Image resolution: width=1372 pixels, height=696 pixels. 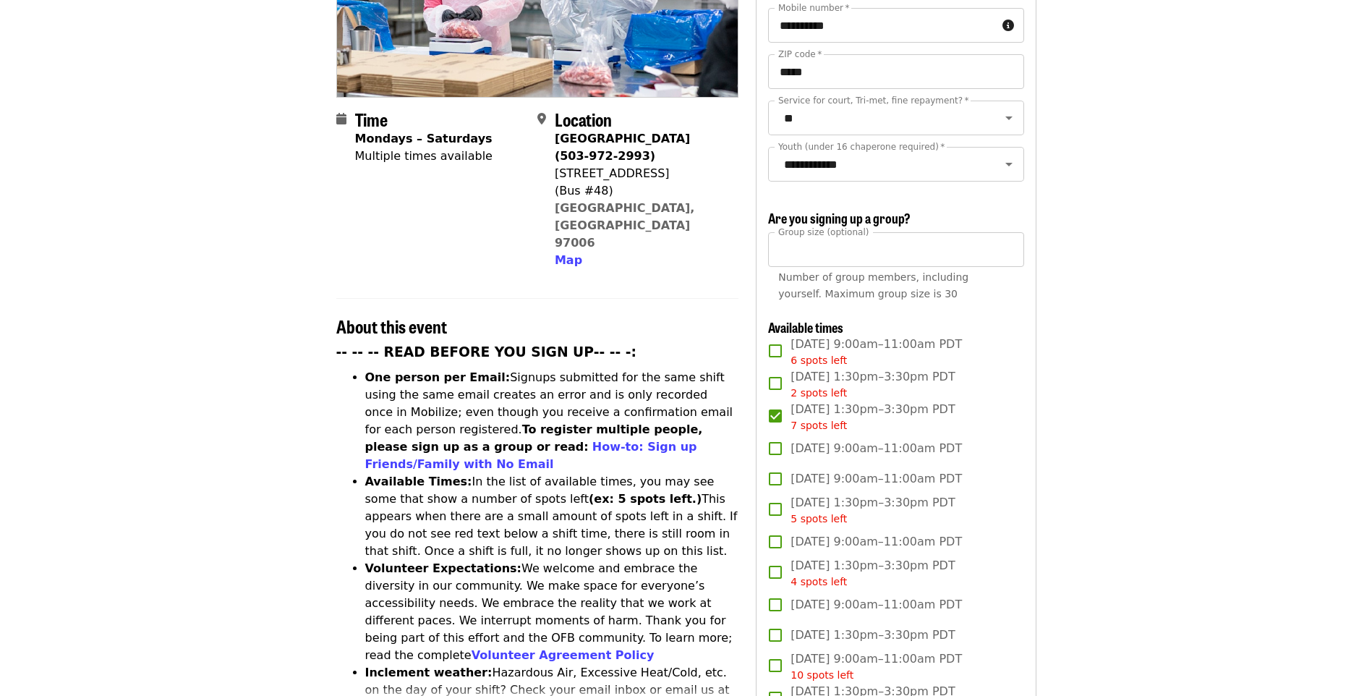 What do you see at coordinates (443, 568) in the screenshot?
I see `strong: Volunteer Expectations:` at bounding box center [443, 568].